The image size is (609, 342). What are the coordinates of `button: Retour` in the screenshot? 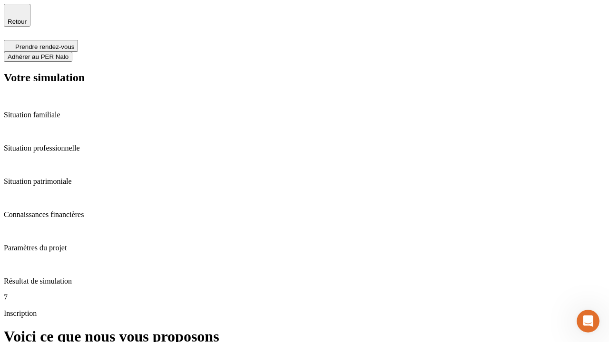 It's located at (17, 15).